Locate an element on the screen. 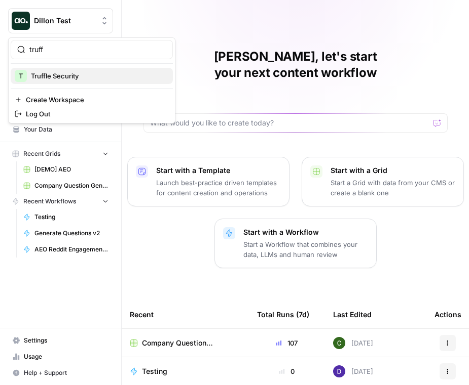 The width and height of the screenshot is (469, 385). a: AEO Reddit Engagement - Fork is located at coordinates (66, 250).